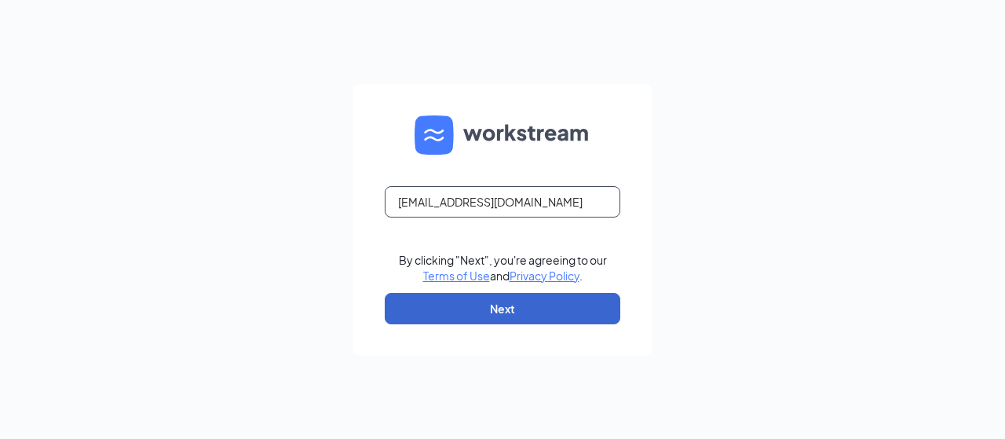 This screenshot has height=439, width=1005. I want to click on input: Email, so click(502, 202).